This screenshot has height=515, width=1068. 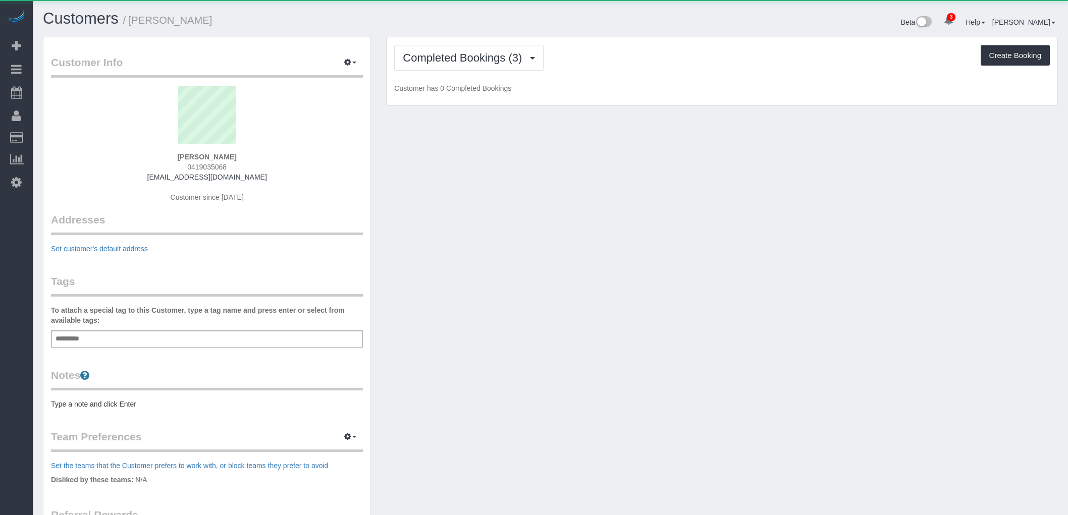 What do you see at coordinates (207, 167) in the screenshot?
I see `span: 0419035068` at bounding box center [207, 167].